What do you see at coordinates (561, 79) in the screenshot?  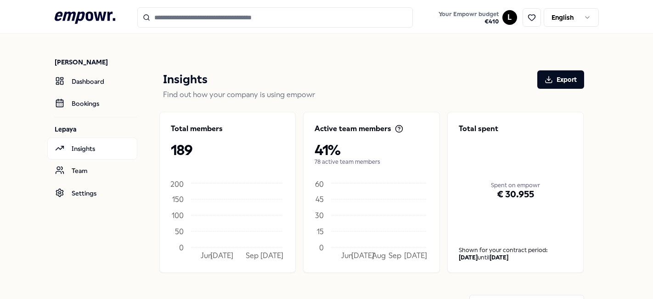 I see `button: Export` at bounding box center [561, 79].